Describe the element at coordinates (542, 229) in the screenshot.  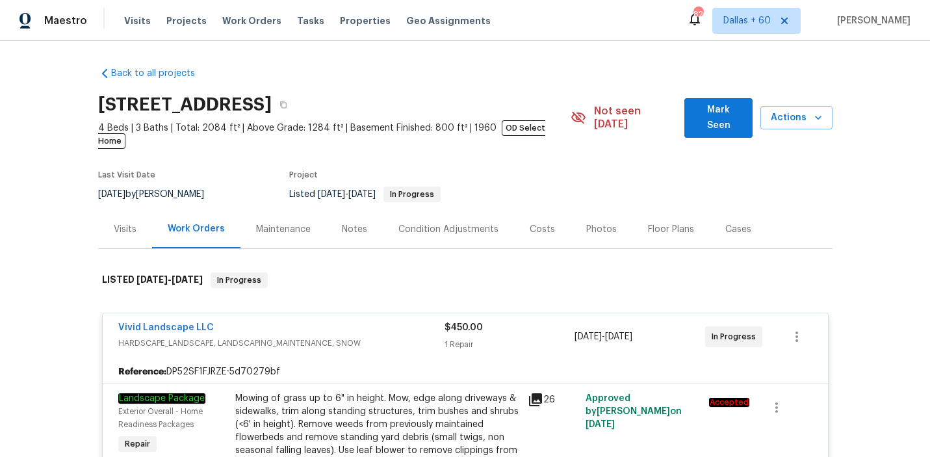
I see `div: Costs` at that location.